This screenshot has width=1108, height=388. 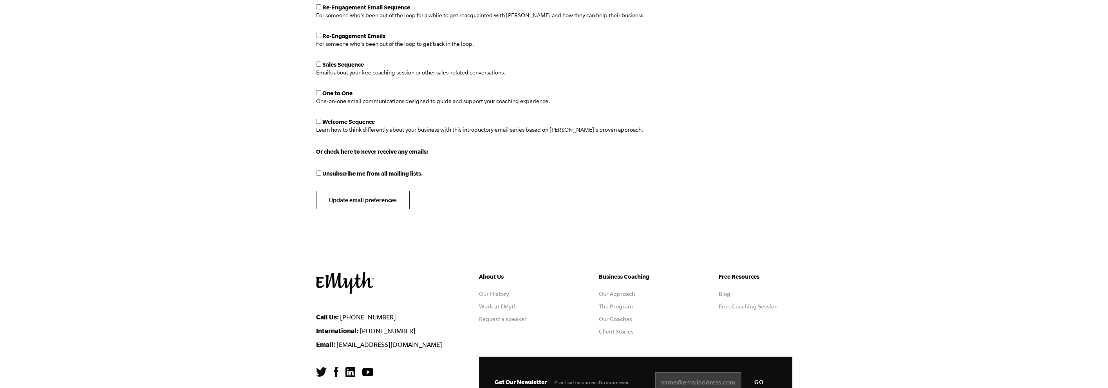 I want to click on h5: Free Resources, so click(x=756, y=277).